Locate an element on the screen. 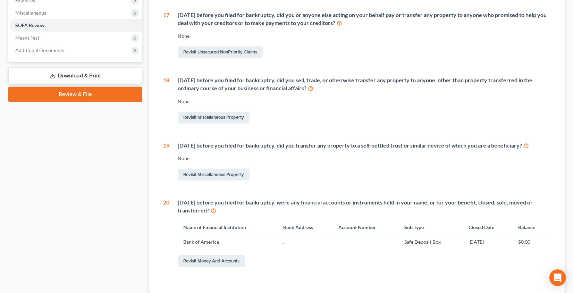  th: Balance is located at coordinates (532, 227).